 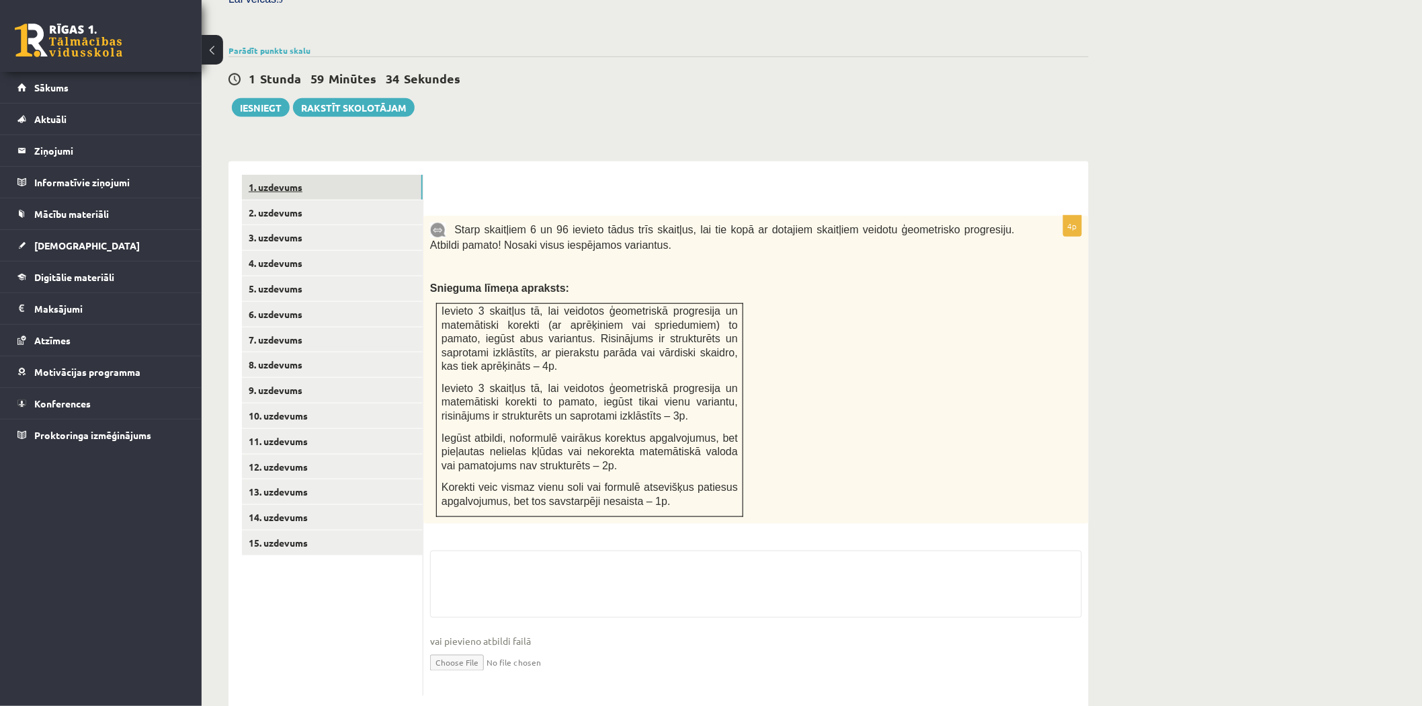 What do you see at coordinates (332, 491) in the screenshot?
I see `a: 13. uzdevums` at bounding box center [332, 491].